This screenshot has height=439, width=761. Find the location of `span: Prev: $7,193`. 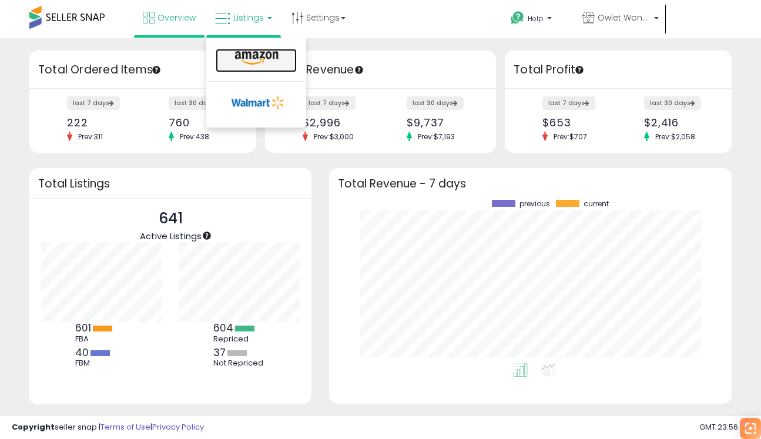

span: Prev: $7,193 is located at coordinates (436, 136).